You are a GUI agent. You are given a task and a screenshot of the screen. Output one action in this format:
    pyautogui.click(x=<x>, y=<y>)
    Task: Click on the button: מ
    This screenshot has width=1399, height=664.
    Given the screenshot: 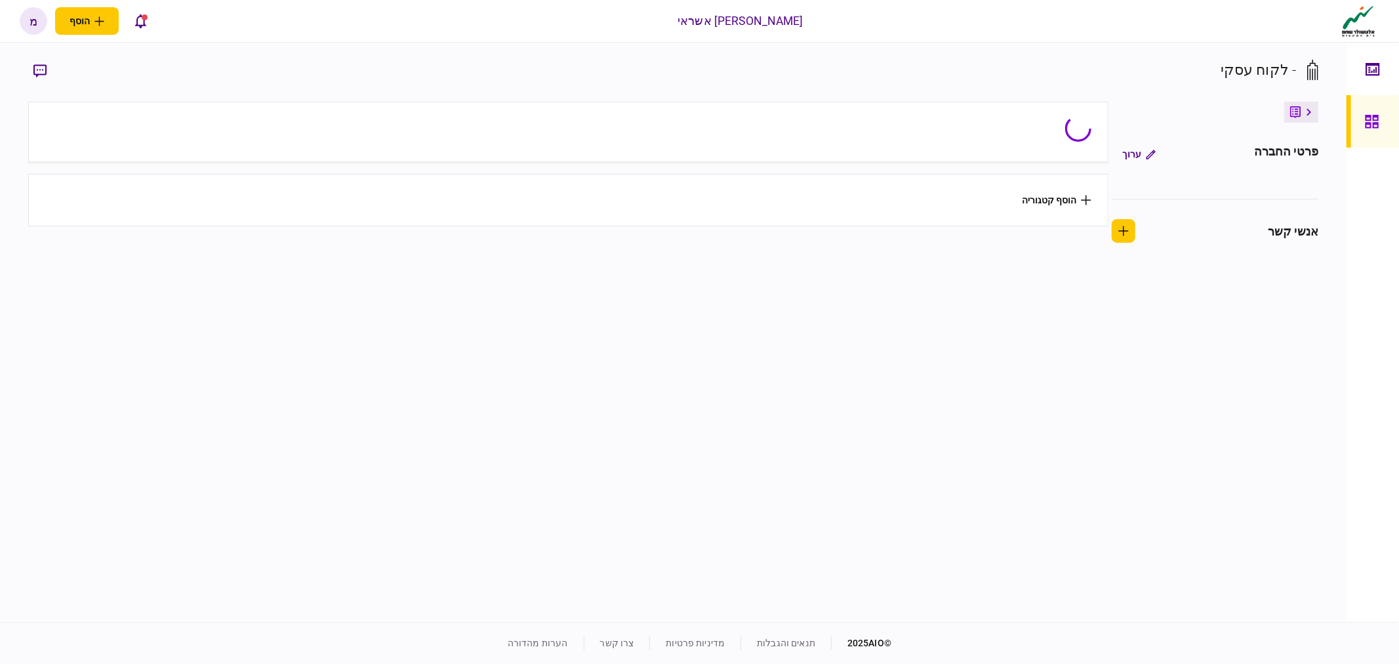 What is the action you would take?
    pyautogui.click(x=33, y=21)
    